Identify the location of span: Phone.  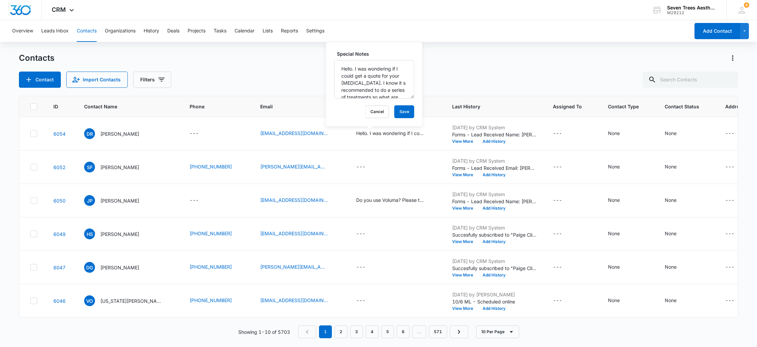
(212, 106).